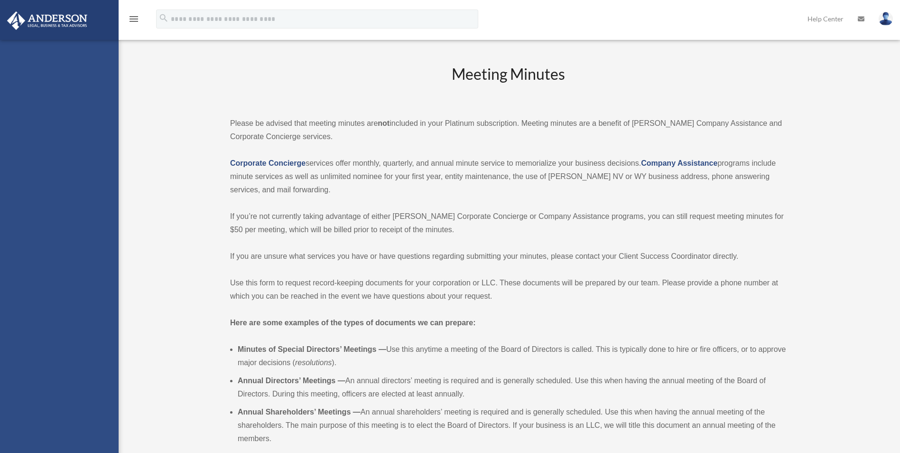 The height and width of the screenshot is (453, 900). I want to click on a: Company Assistance, so click(679, 163).